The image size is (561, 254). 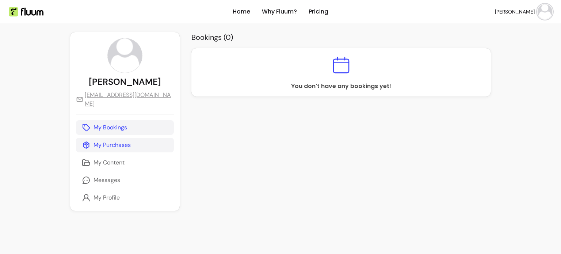 I want to click on h2: Bookings ( 0 ), so click(x=341, y=37).